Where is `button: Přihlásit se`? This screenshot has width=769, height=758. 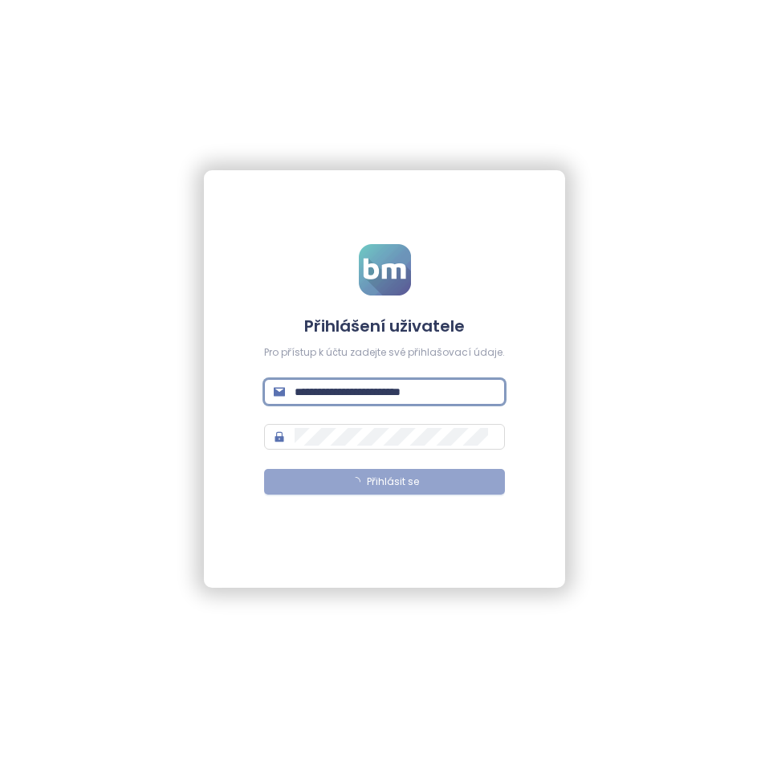 button: Přihlásit se is located at coordinates (385, 482).